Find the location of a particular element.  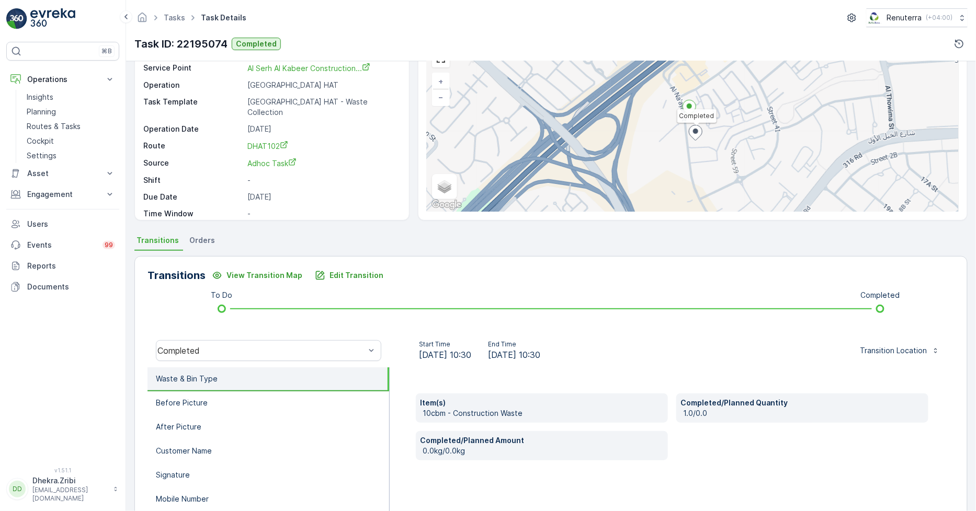

p: Engagement is located at coordinates (63, 194).